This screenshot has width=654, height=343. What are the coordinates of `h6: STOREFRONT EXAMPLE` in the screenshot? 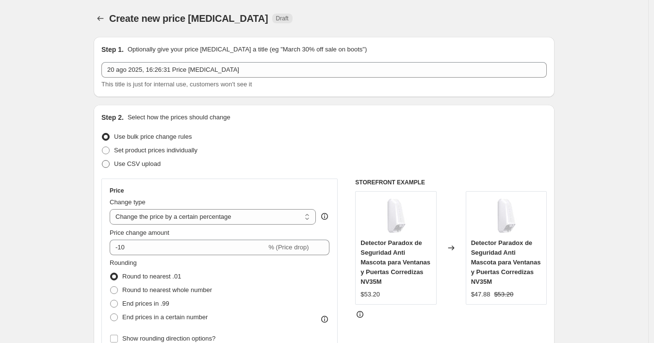 It's located at (451, 182).